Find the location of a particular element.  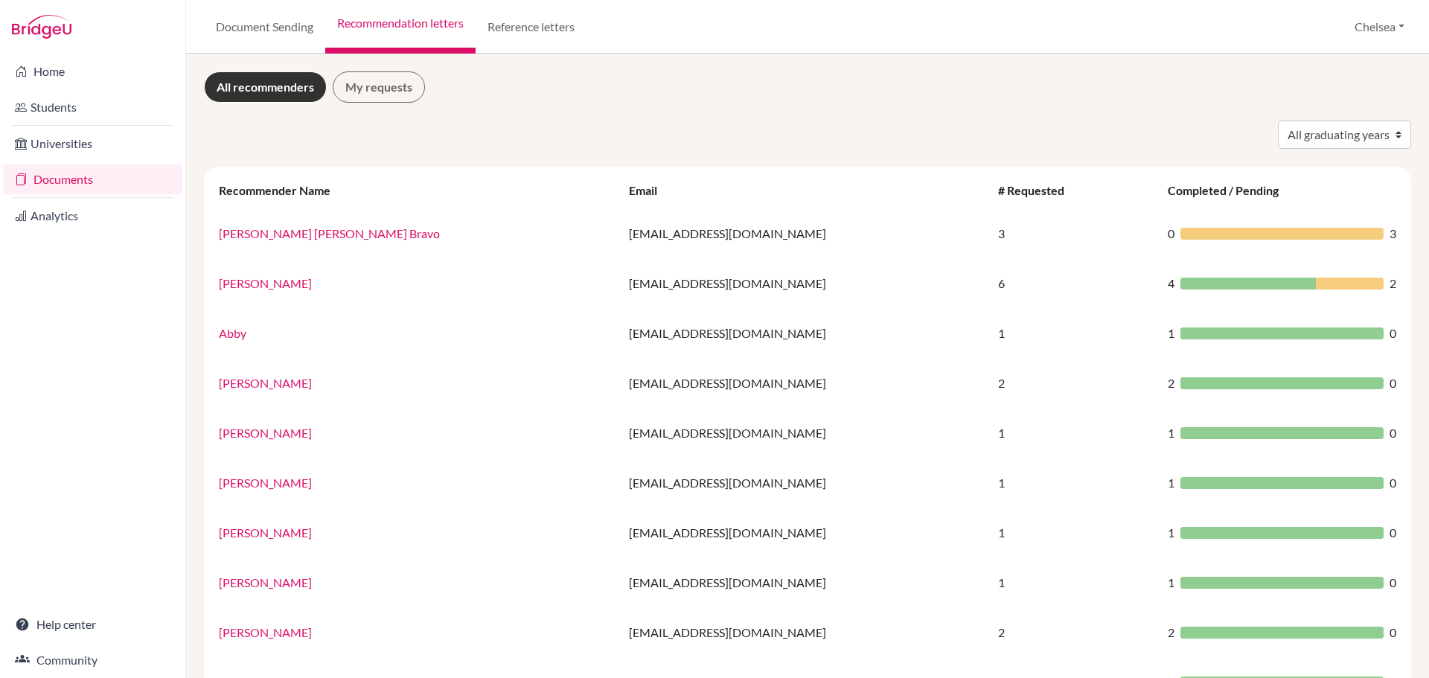

a: Community is located at coordinates (92, 660).